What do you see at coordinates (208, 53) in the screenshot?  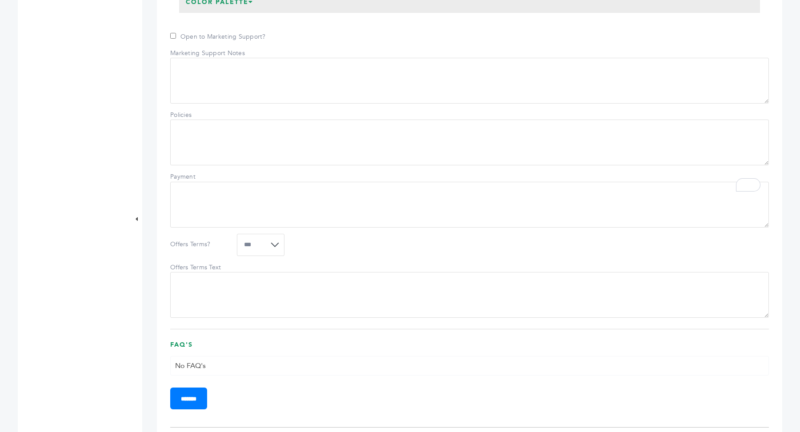 I see `label: Marketing Support Notes` at bounding box center [208, 53].